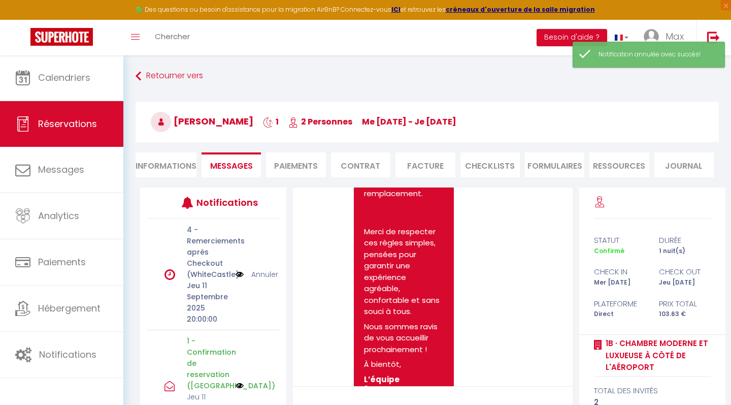 The image size is (731, 405). Describe the element at coordinates (619, 165) in the screenshot. I see `li: Ressources` at that location.